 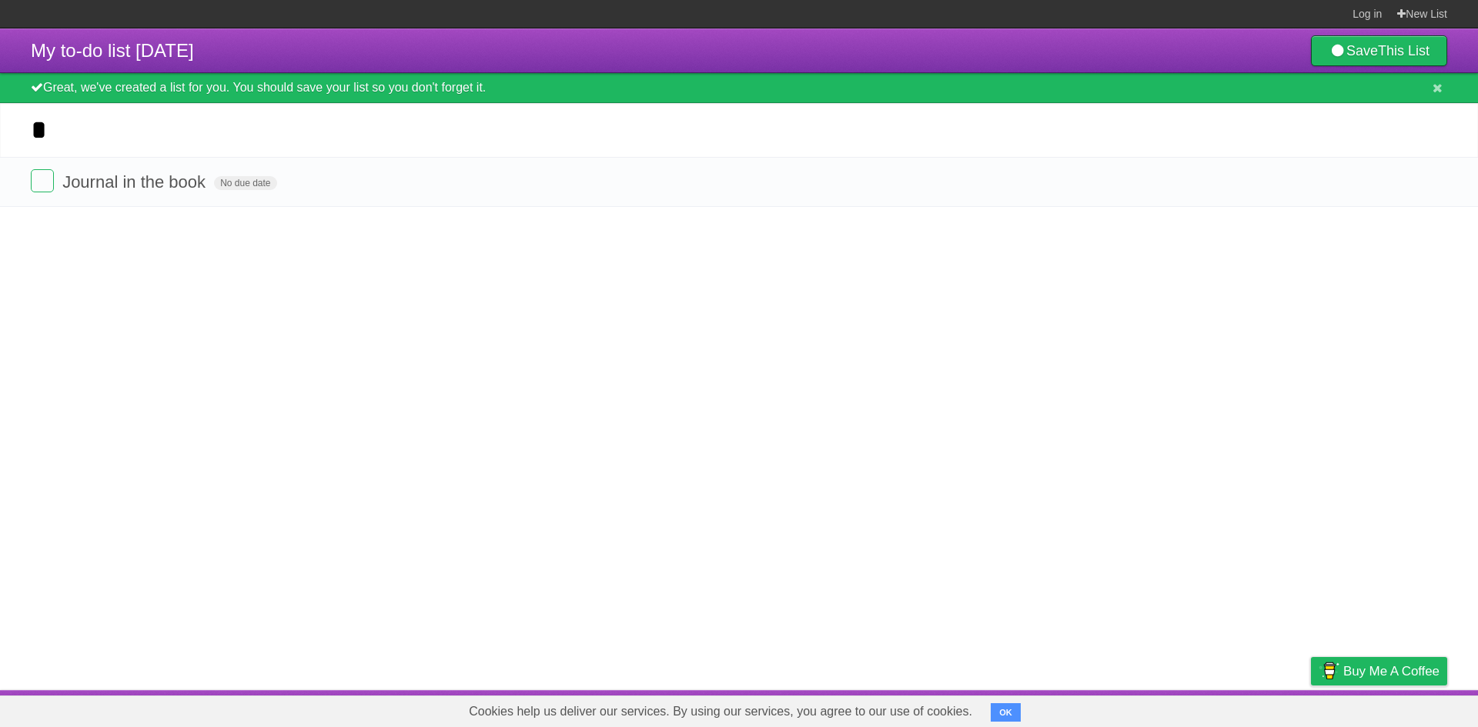 I want to click on span: Buy me a coffee, so click(x=1391, y=671).